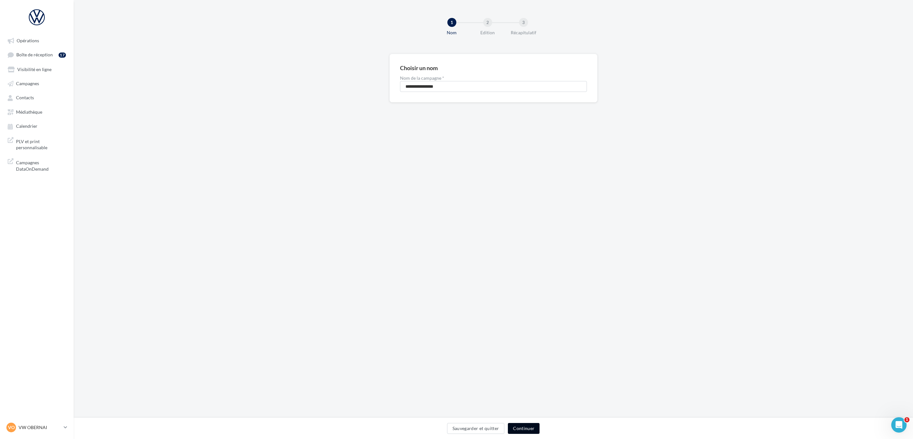 Image resolution: width=913 pixels, height=439 pixels. What do you see at coordinates (62, 55) in the screenshot?
I see `div: 17` at bounding box center [62, 55].